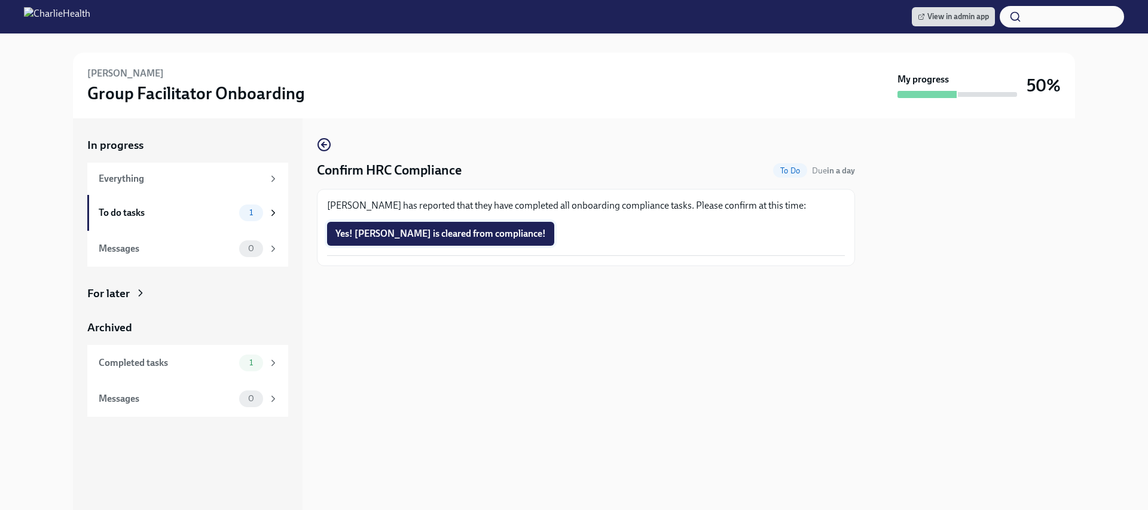 This screenshot has height=510, width=1148. Describe the element at coordinates (188, 328) in the screenshot. I see `div: Archived` at that location.